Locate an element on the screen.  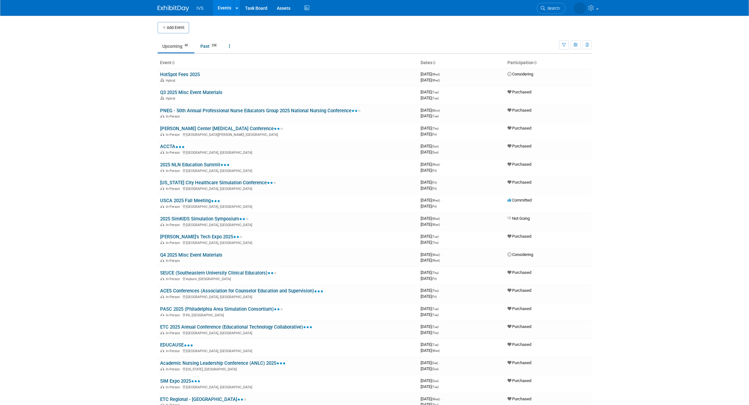
span: (Thu) is located at coordinates (435, 128).